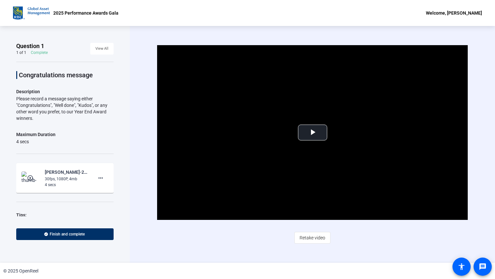 This screenshot has height=279, width=495. What do you see at coordinates (65, 234) in the screenshot?
I see `button: Finish and complete` at bounding box center [65, 234].